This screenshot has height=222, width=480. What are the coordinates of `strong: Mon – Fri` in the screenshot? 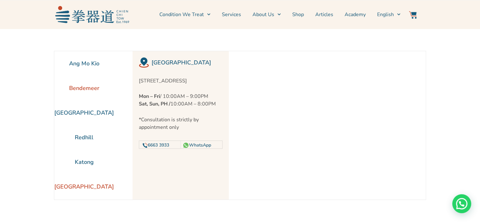 It's located at (149, 96).